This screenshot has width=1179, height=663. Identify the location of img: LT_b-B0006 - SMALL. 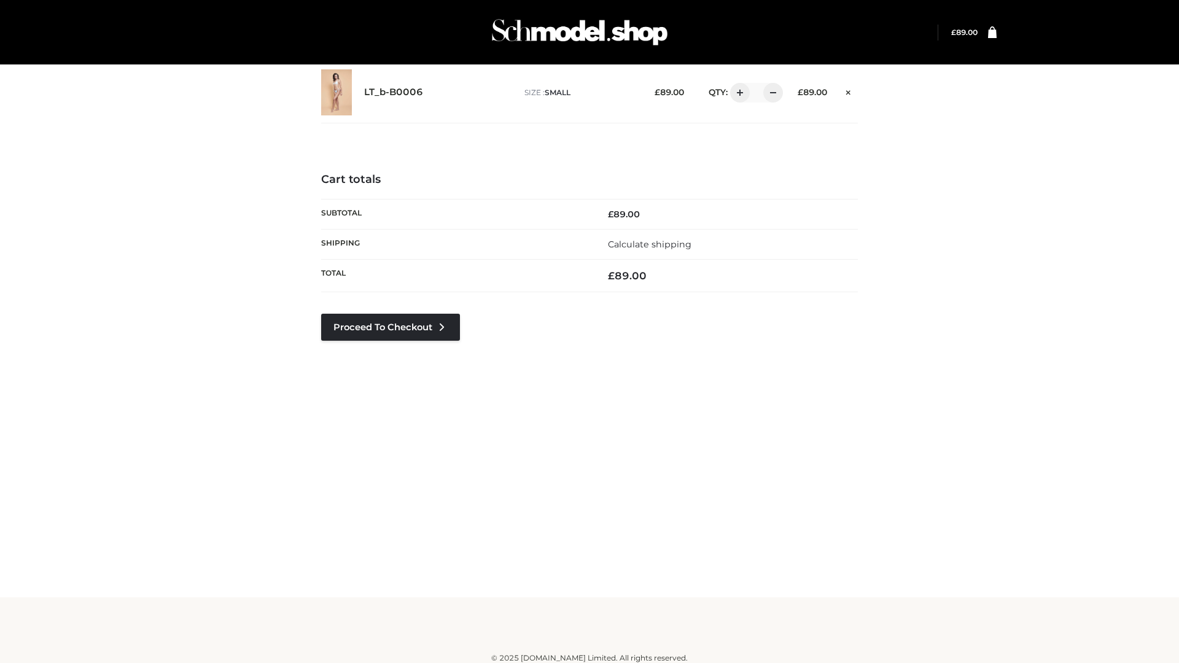
(336, 92).